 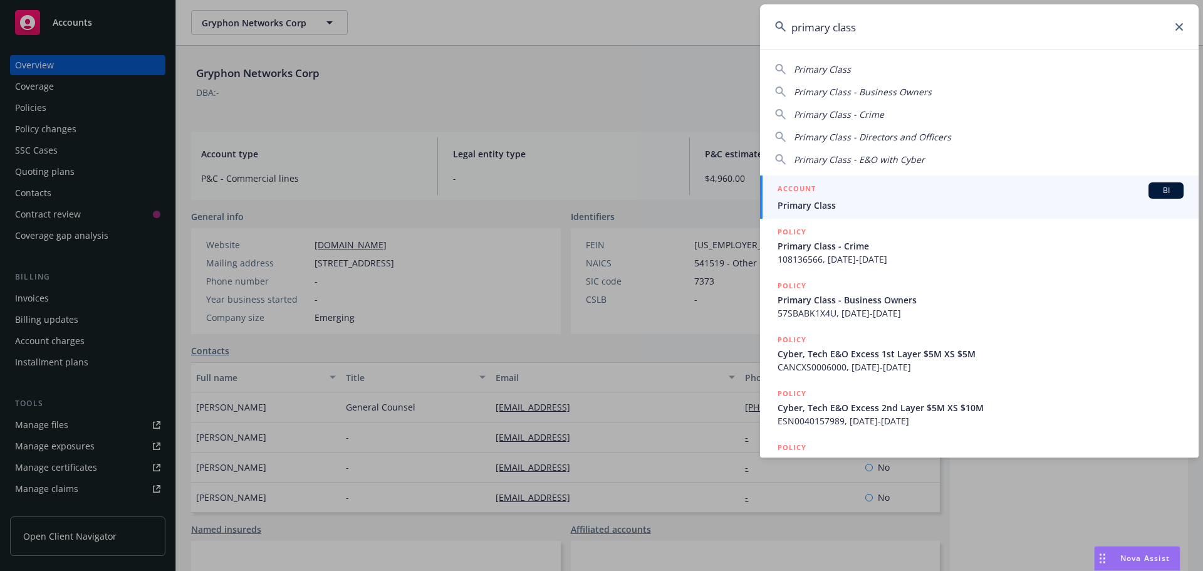 I want to click on h5: ACCOUNT, so click(x=796, y=190).